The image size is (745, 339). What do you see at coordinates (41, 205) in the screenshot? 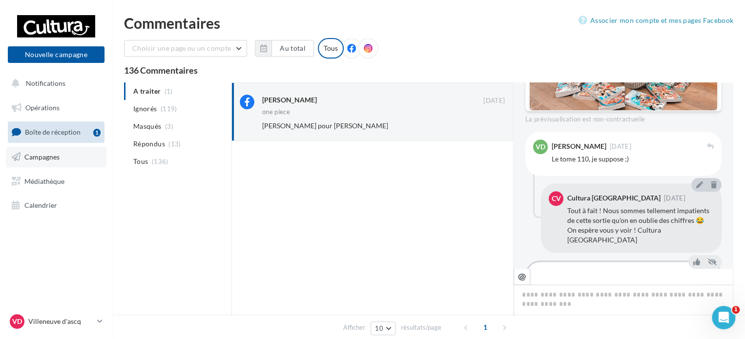
I see `span: Calendrier` at bounding box center [41, 205].